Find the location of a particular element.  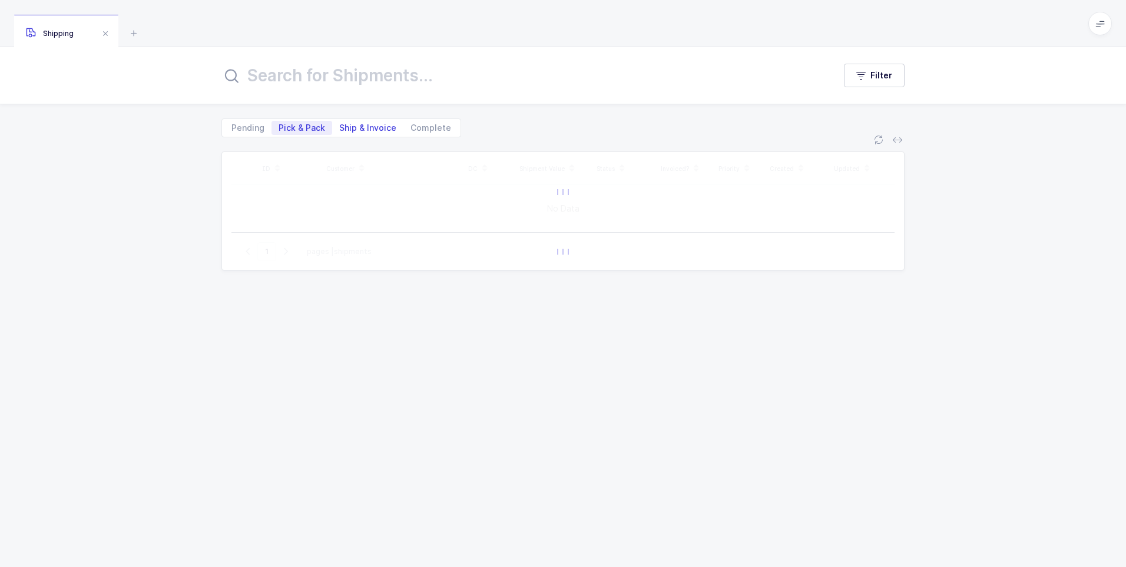

span: Complete is located at coordinates (431, 128).